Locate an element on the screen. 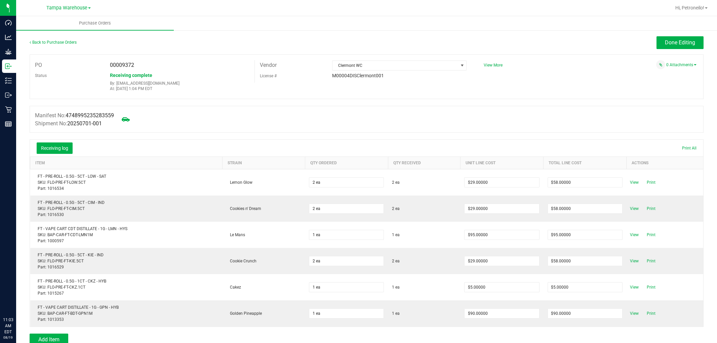  th: Qty Ordered is located at coordinates (346, 163).